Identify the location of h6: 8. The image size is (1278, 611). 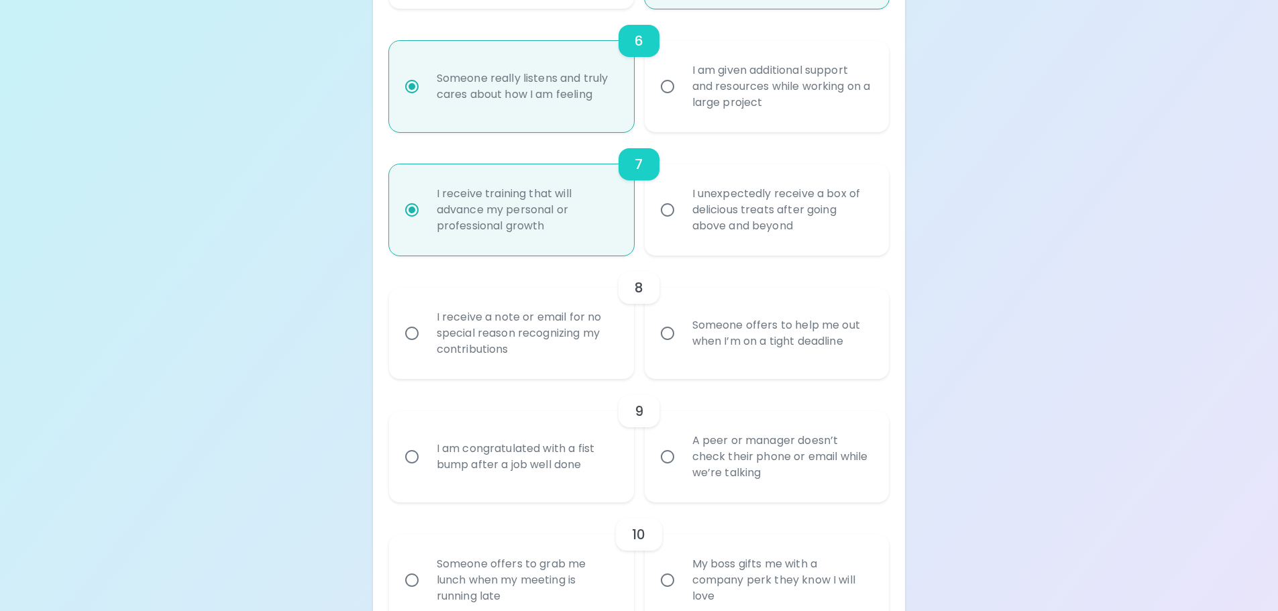
(639, 288).